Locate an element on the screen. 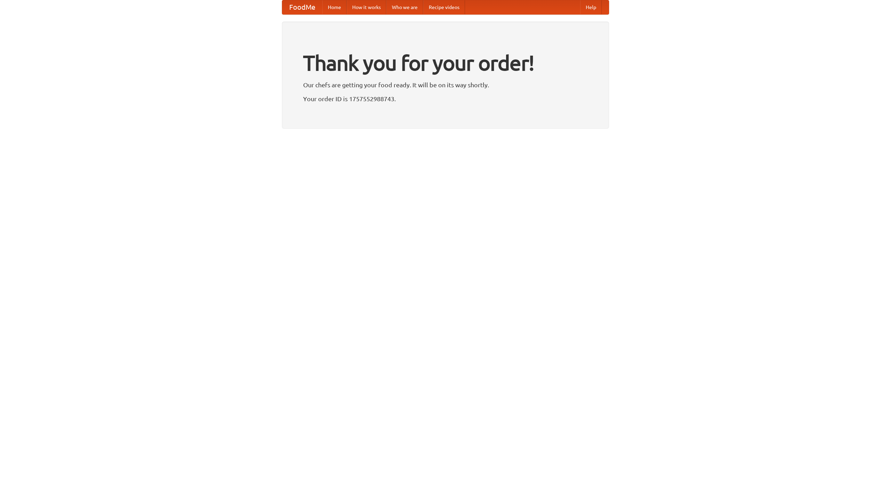 The width and height of the screenshot is (891, 492). a: Who we are is located at coordinates (405, 7).